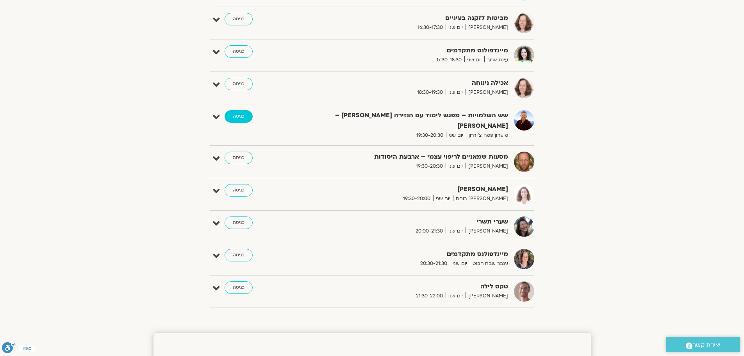 The width and height of the screenshot is (744, 356). I want to click on span: 17:30-18:30, so click(449, 60).